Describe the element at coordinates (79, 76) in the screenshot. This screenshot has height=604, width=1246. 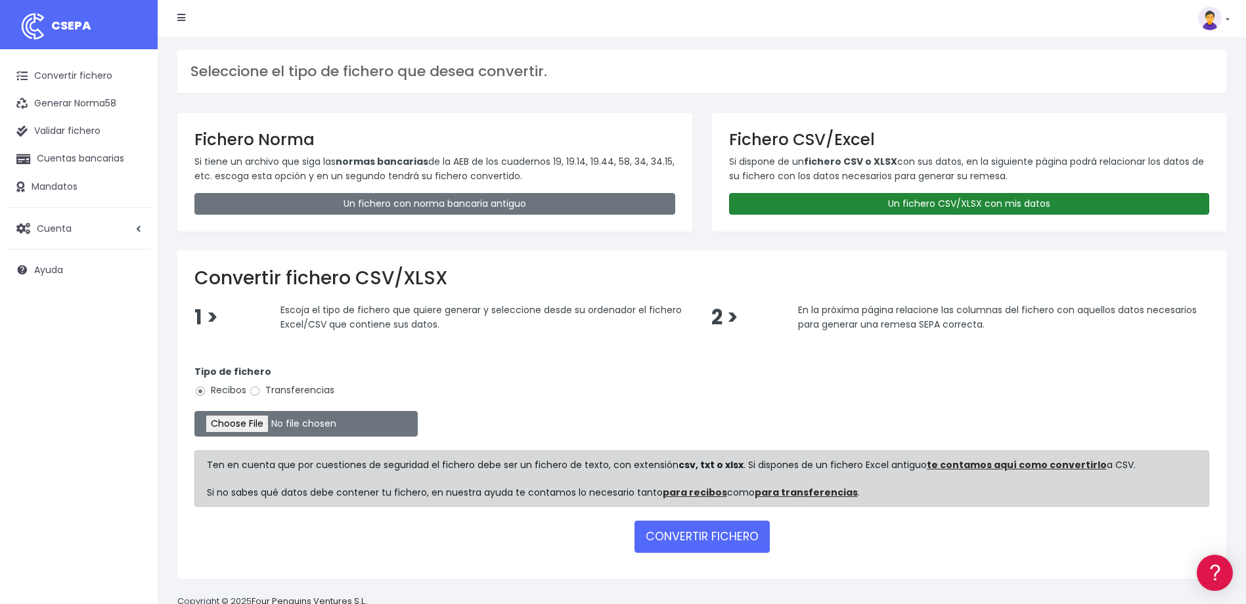
I see `a: Convertir fichero` at that location.